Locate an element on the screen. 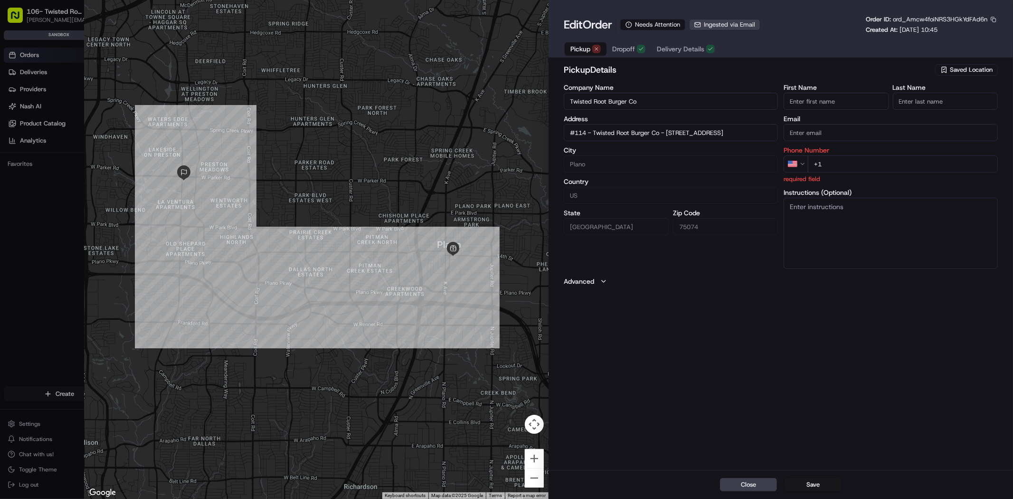  button: Saved Location is located at coordinates (967, 70).